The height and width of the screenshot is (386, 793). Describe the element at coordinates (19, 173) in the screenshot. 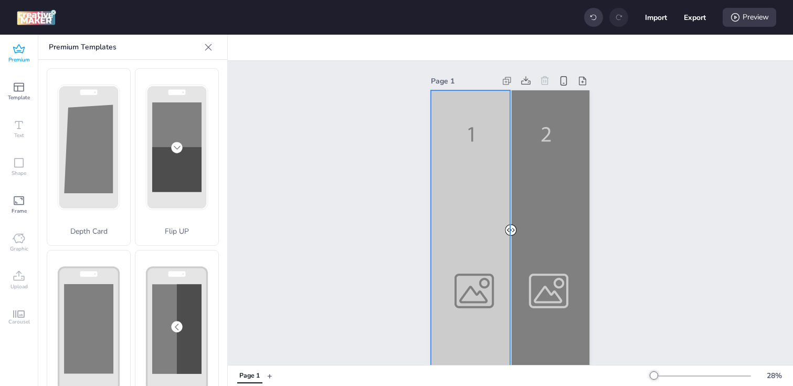

I see `span: Shape` at that location.